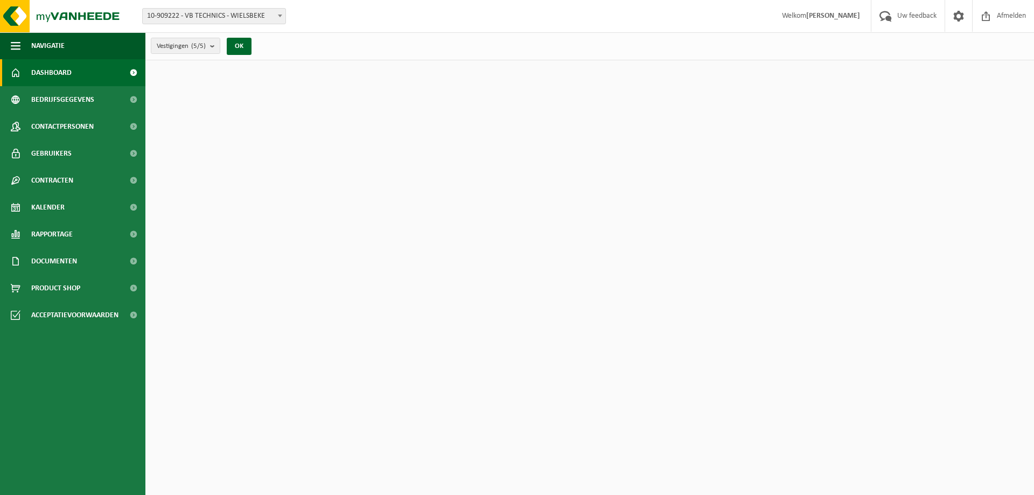 This screenshot has width=1034, height=495. I want to click on span: Documenten, so click(54, 261).